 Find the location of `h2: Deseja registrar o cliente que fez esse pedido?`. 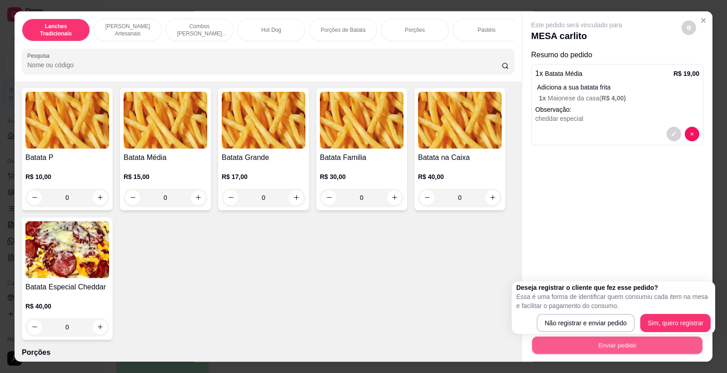

h2: Deseja registrar o cliente que fez esse pedido? is located at coordinates (614, 288).